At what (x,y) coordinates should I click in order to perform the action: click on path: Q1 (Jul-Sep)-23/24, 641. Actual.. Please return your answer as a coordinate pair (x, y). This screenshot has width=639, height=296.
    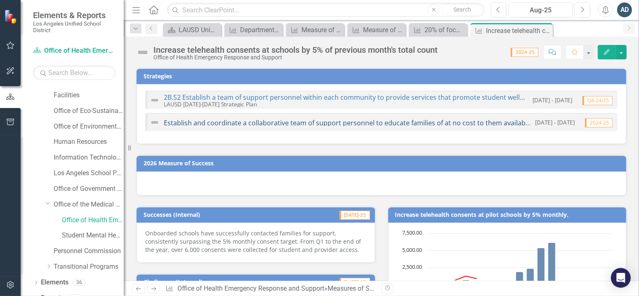
    Looking at the image, I should click on (455, 283).